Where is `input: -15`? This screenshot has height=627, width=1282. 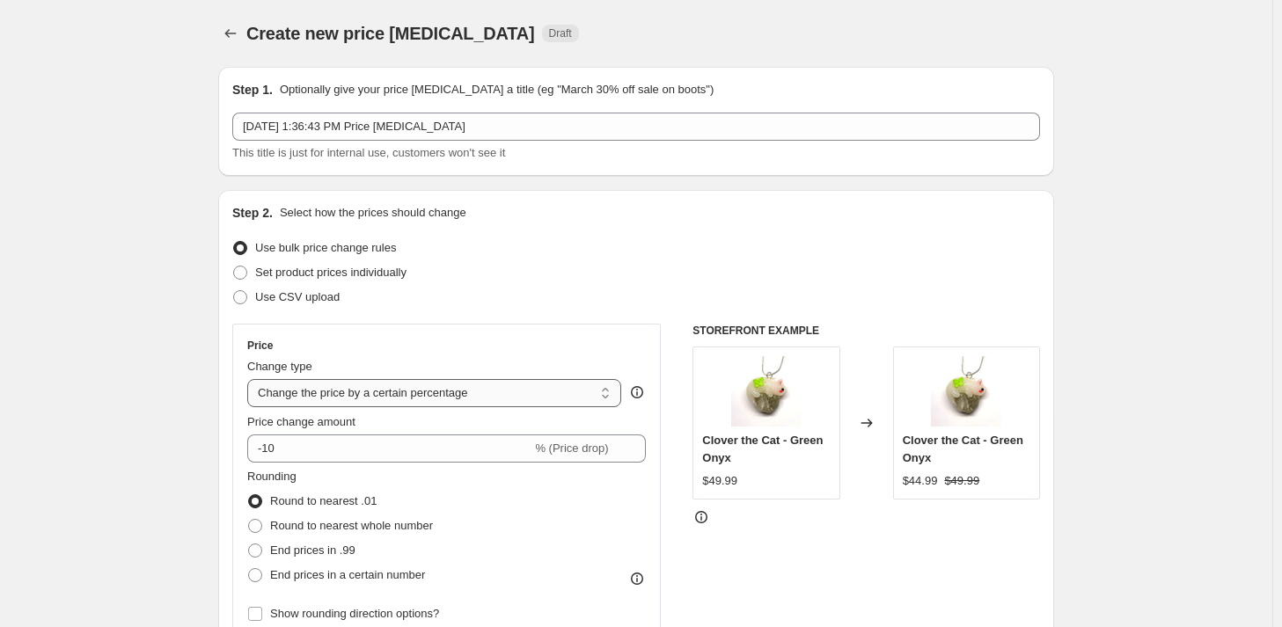
input: -15 is located at coordinates (389, 449).